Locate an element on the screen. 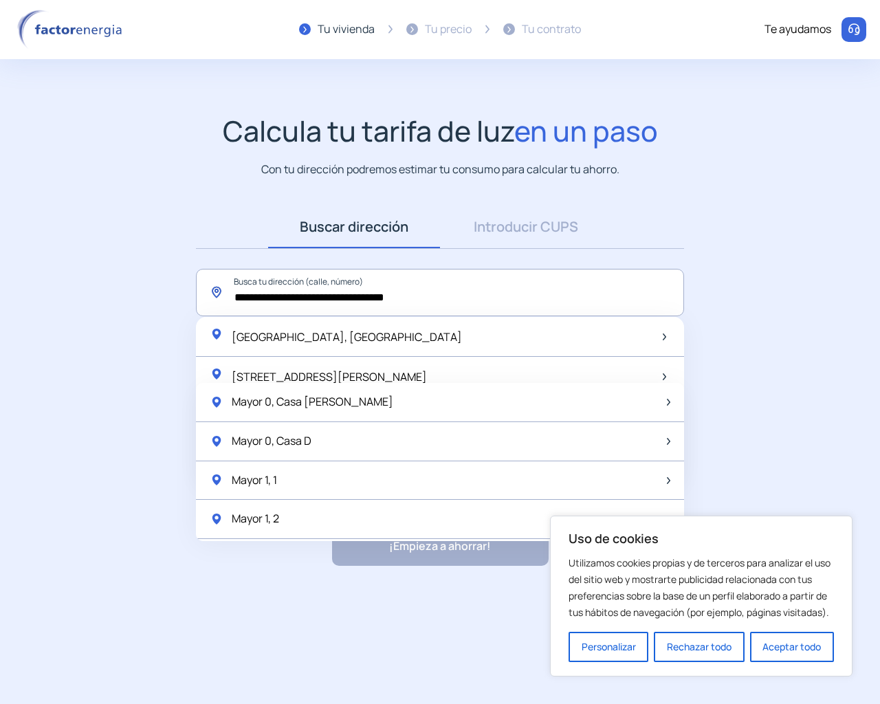 This screenshot has height=704, width=880. div: Tu vivienda is located at coordinates (346, 30).